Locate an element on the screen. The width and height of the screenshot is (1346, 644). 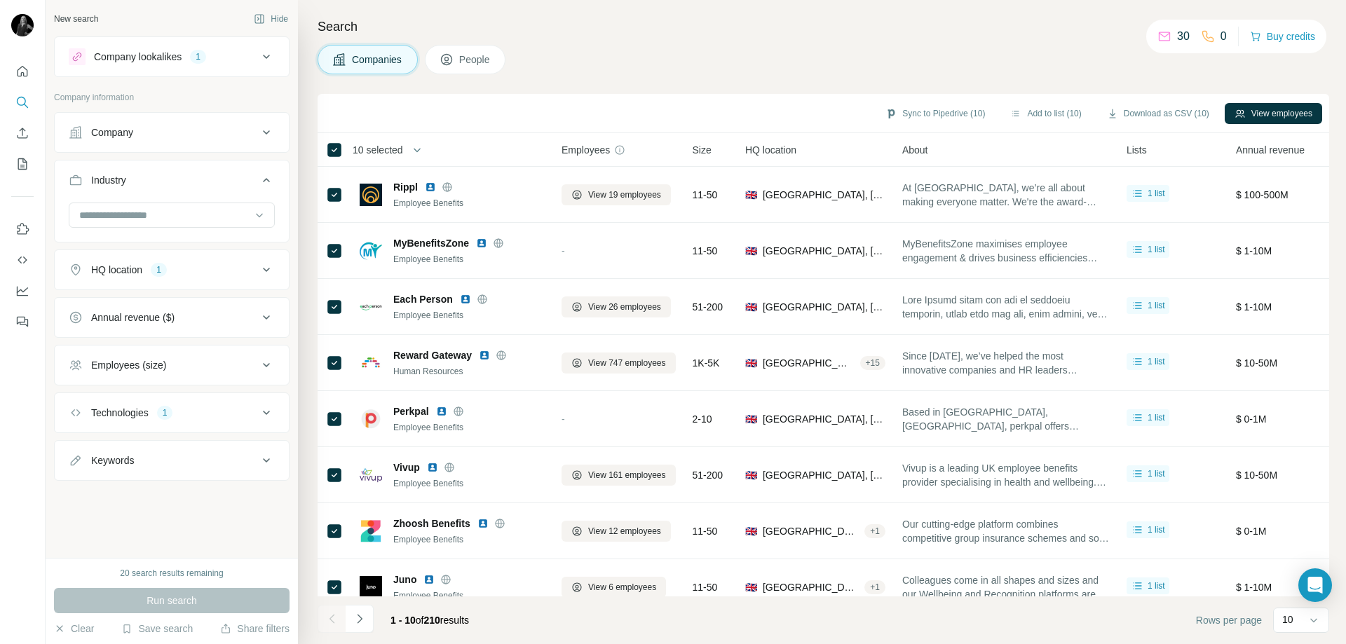
h4: Search is located at coordinates (823, 27).